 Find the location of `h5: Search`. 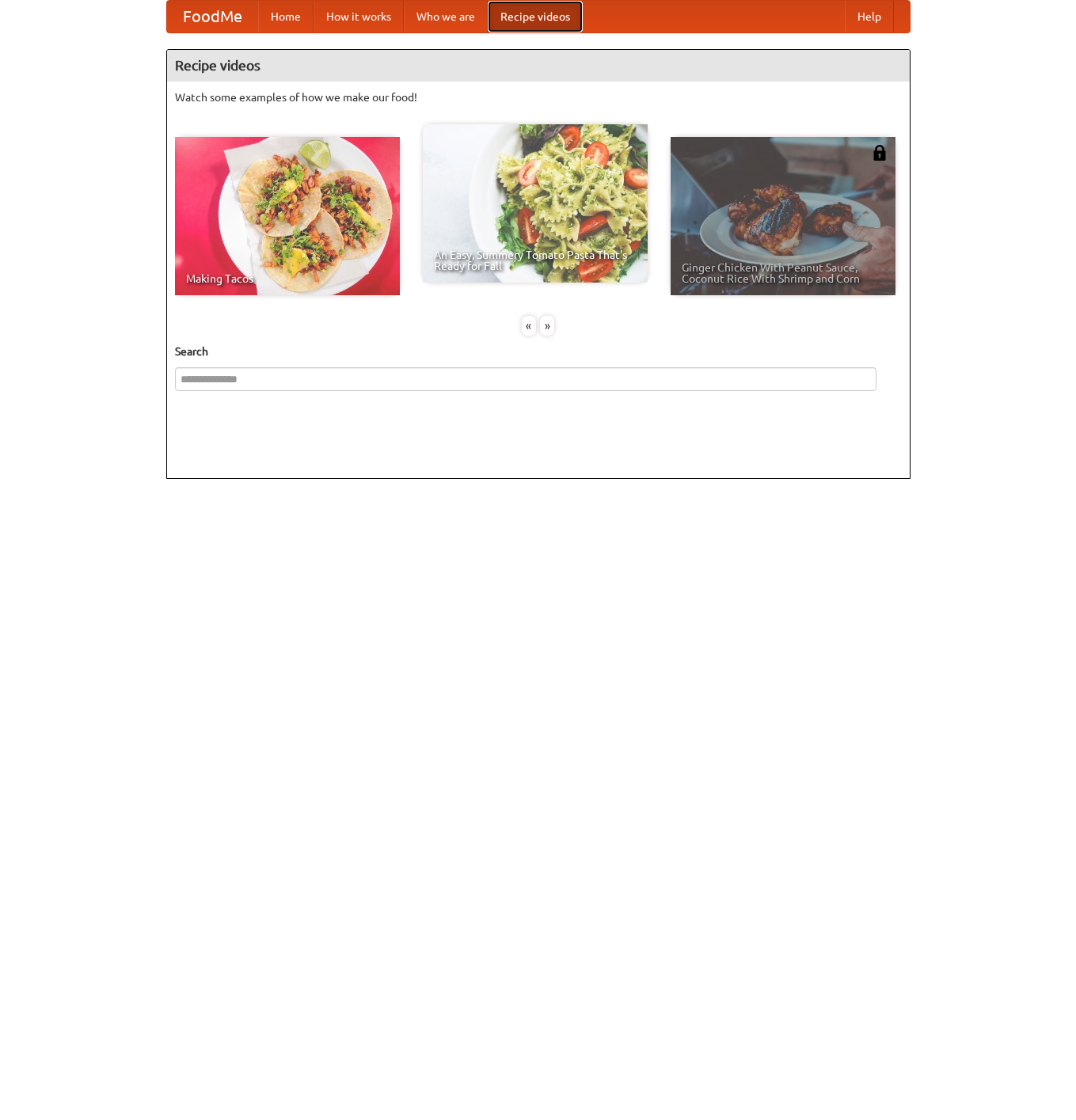

h5: Search is located at coordinates (538, 352).